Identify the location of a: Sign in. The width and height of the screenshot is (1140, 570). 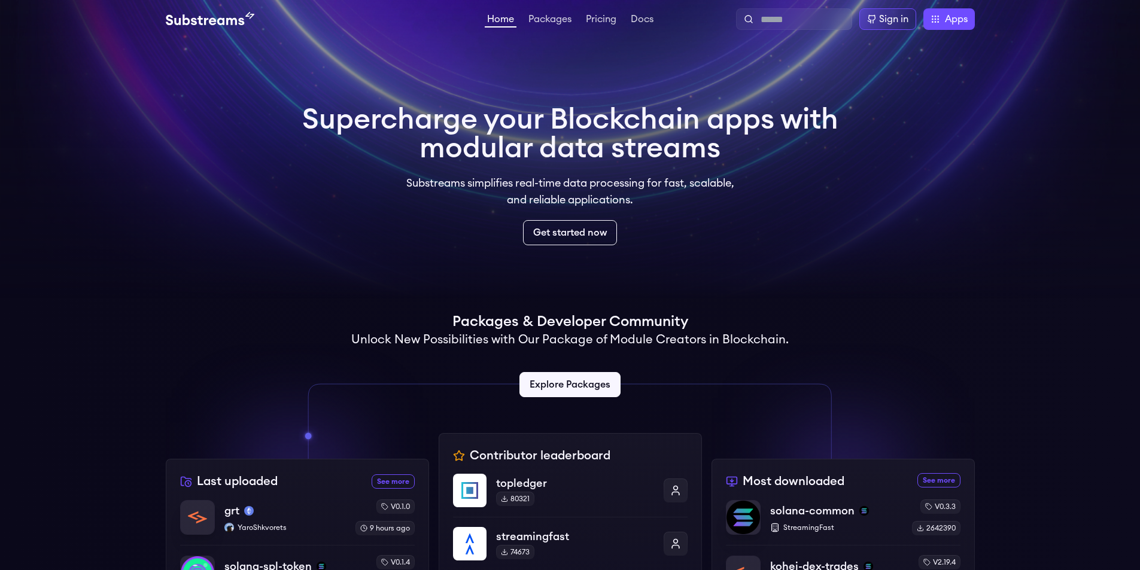
(887, 19).